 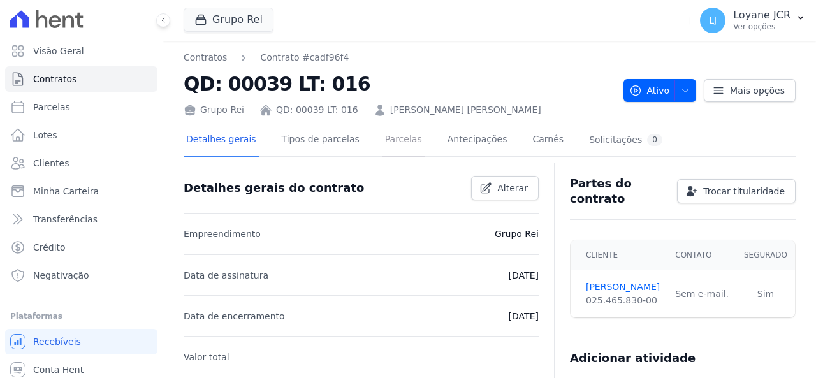 What do you see at coordinates (61, 275) in the screenshot?
I see `span: Negativação` at bounding box center [61, 275].